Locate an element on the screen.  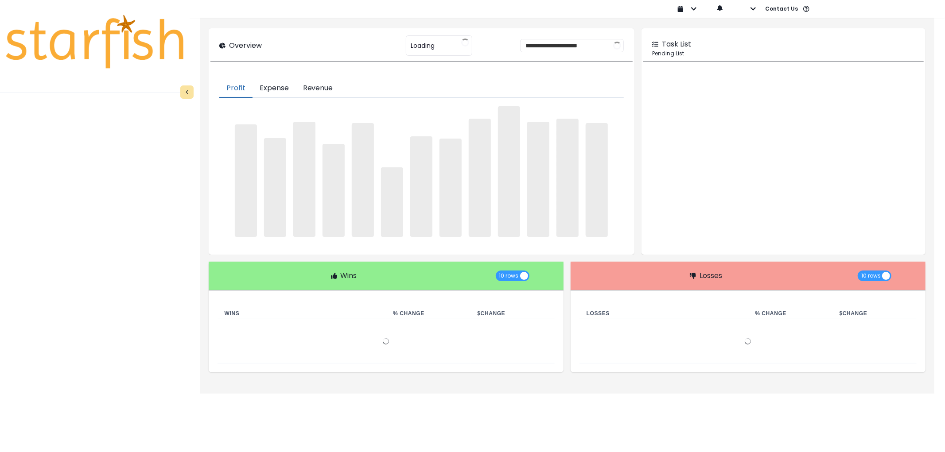
button: Revenue is located at coordinates (318, 89).